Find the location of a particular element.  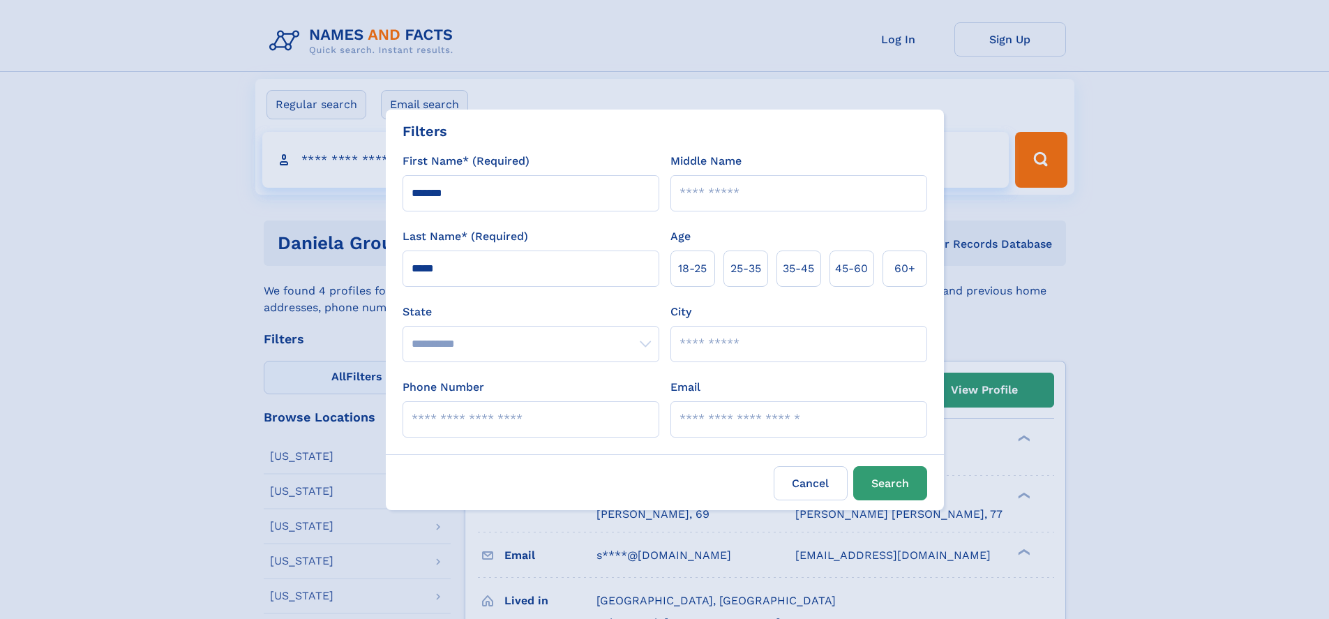

span: 45‑60 is located at coordinates (851, 269).